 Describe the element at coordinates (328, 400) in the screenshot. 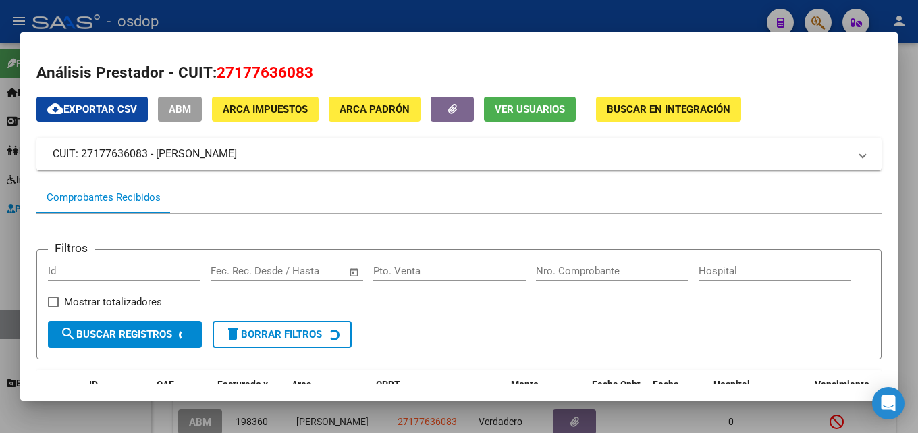

I see `datatable-header-cell: Area` at that location.